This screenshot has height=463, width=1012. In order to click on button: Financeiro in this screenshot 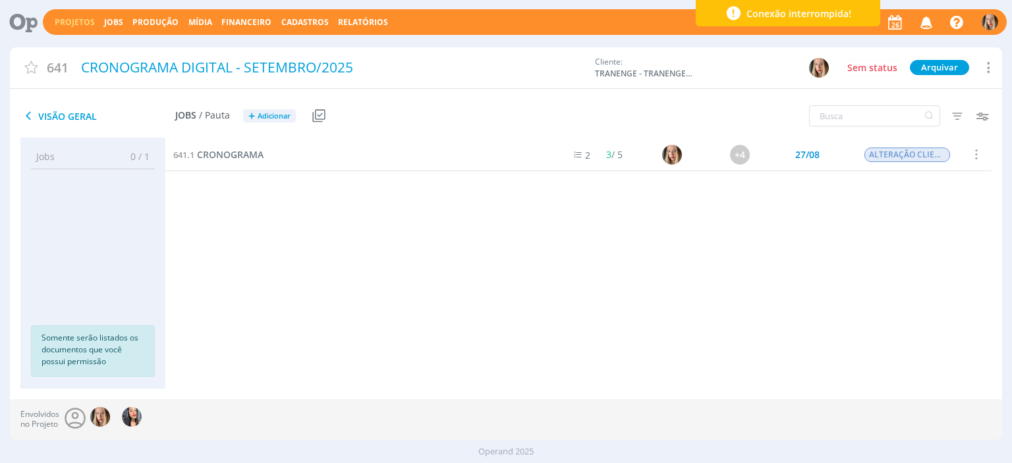, I will do `click(246, 22)`.